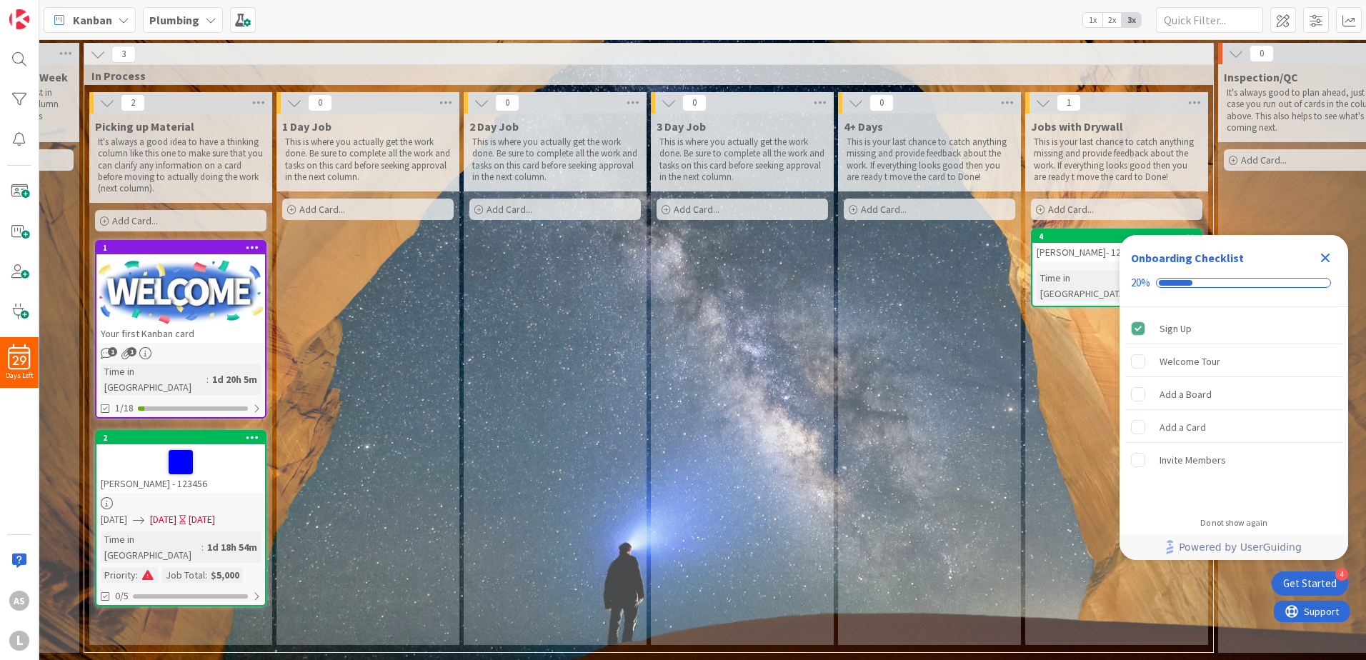  I want to click on div: Invite Members is incomplete., so click(1233, 460).